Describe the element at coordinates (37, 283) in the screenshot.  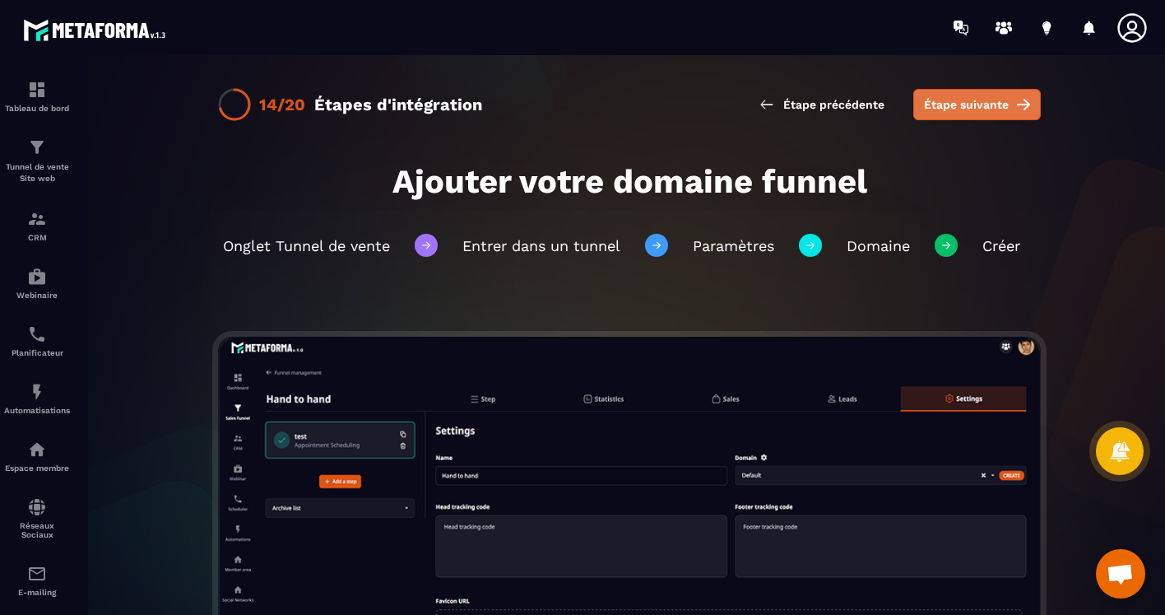
I see `a: automationsautomationsWebinaire` at that location.